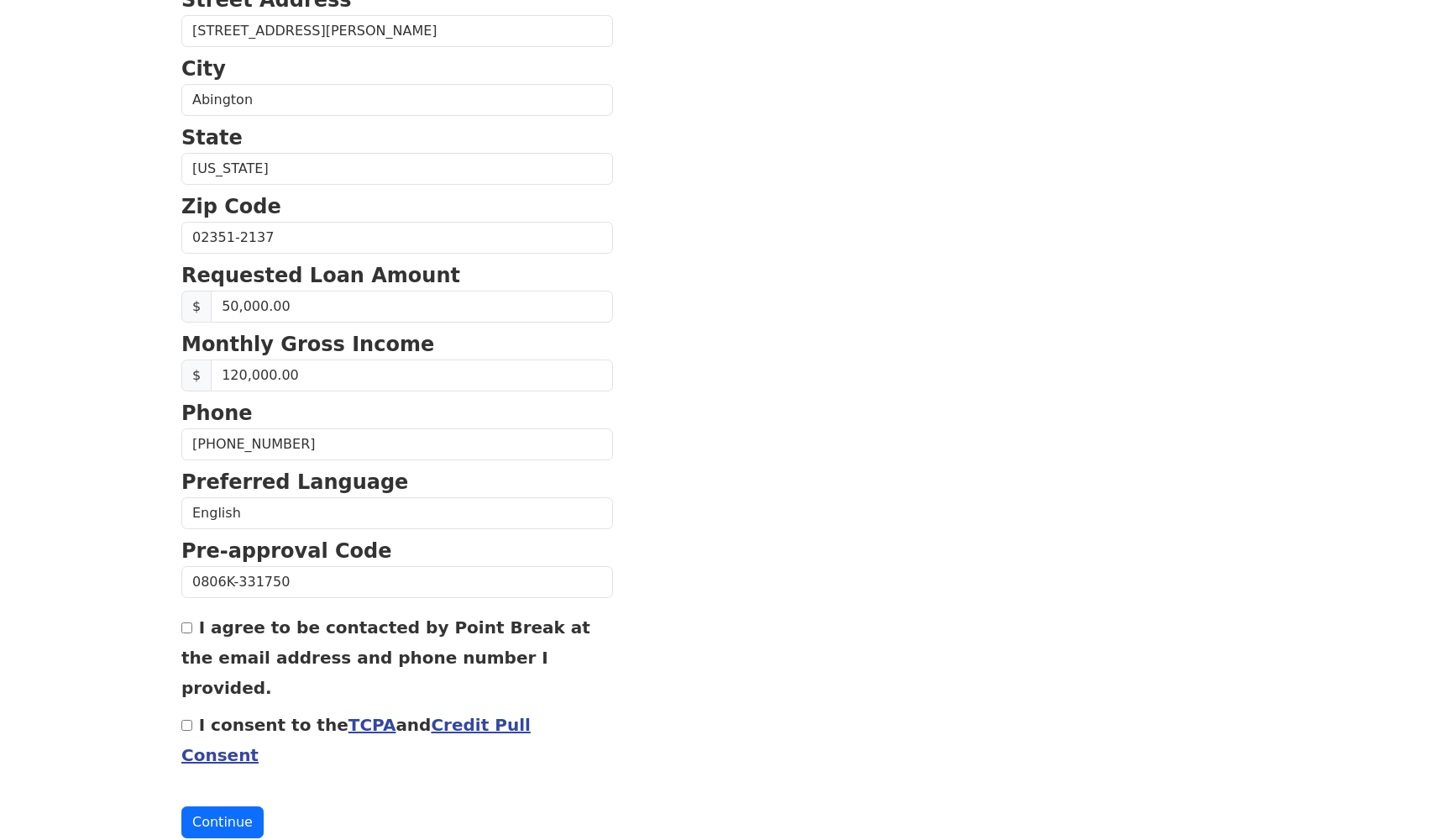  Describe the element at coordinates (217, 413) in the screenshot. I see `strong: Phone` at that location.